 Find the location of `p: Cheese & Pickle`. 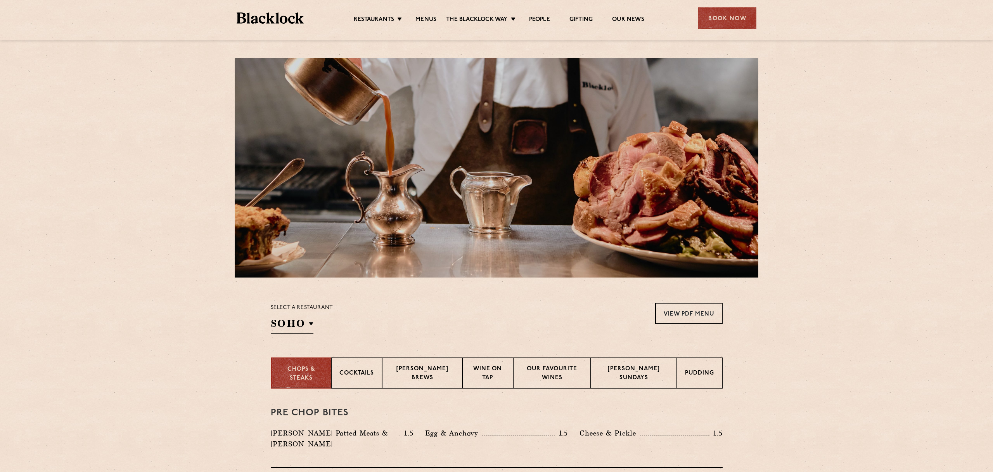

p: Cheese & Pickle is located at coordinates (610, 433).